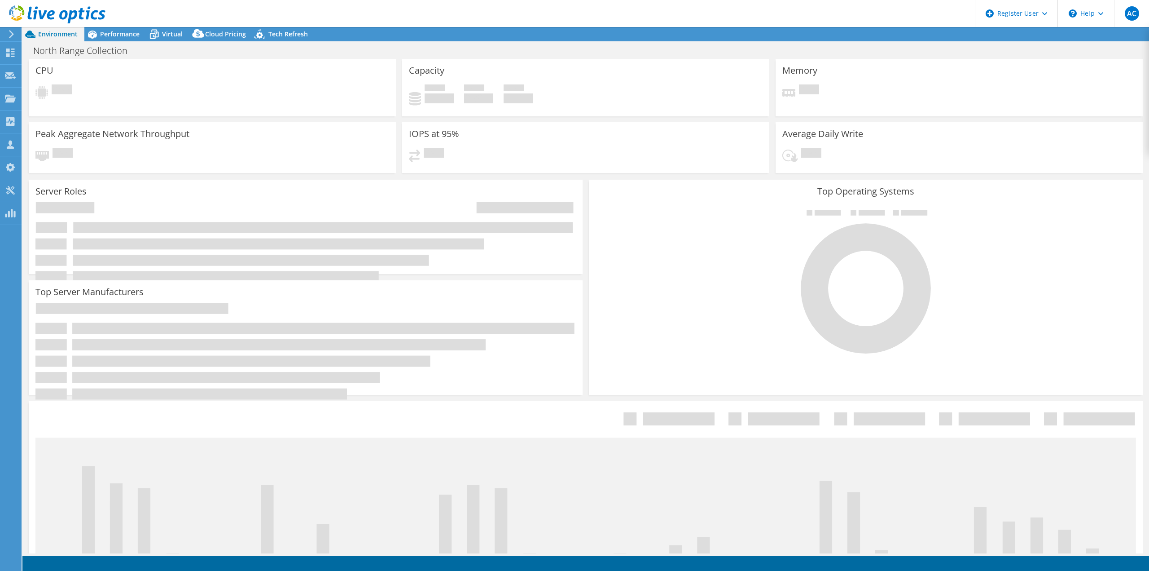 This screenshot has height=571, width=1149. What do you see at coordinates (288, 34) in the screenshot?
I see `span: Tech Refresh` at bounding box center [288, 34].